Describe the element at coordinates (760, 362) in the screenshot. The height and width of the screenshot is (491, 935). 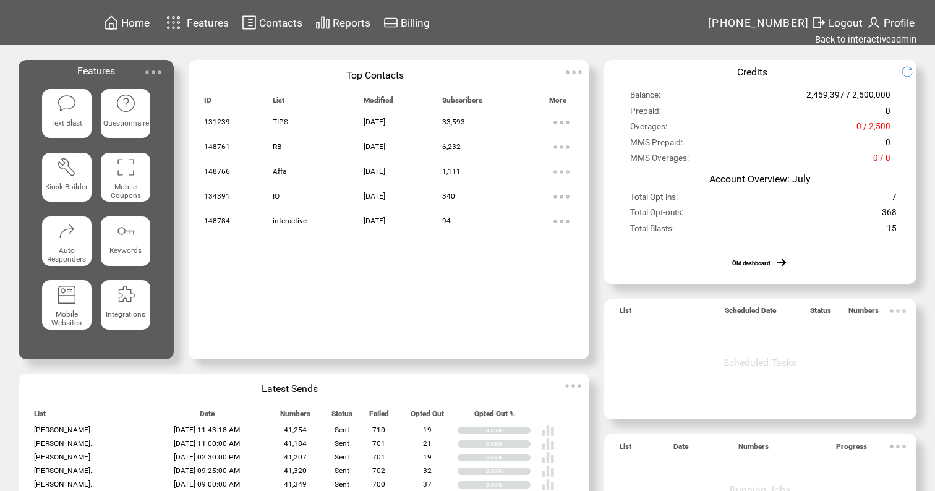
I see `span: Scheduled Tasks` at that location.